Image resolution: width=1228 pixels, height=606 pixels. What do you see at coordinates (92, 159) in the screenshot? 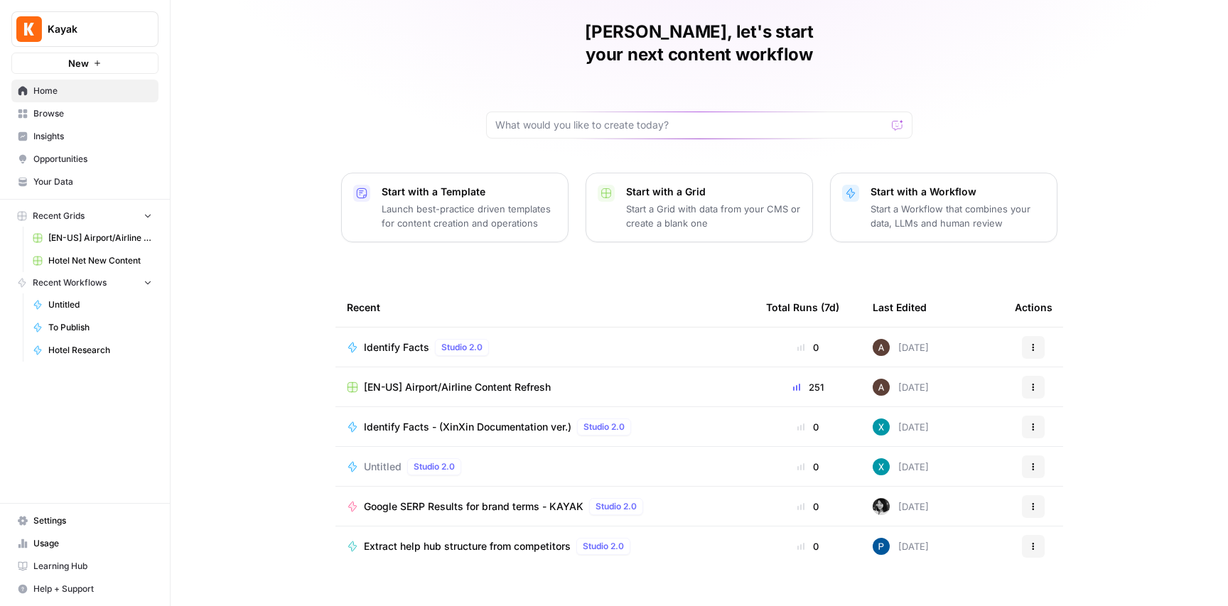
I see `span: Opportunities` at bounding box center [92, 159].